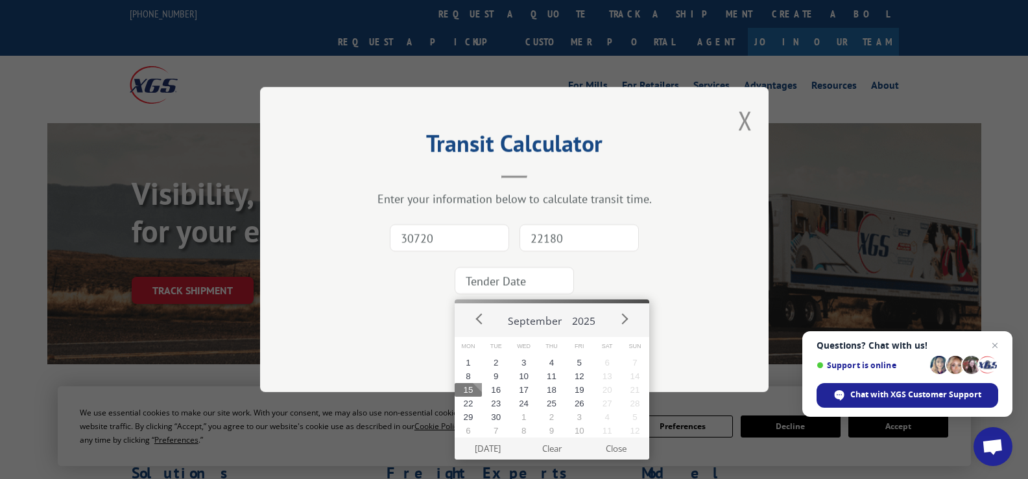  Describe the element at coordinates (579, 346) in the screenshot. I see `span: Fri` at that location.